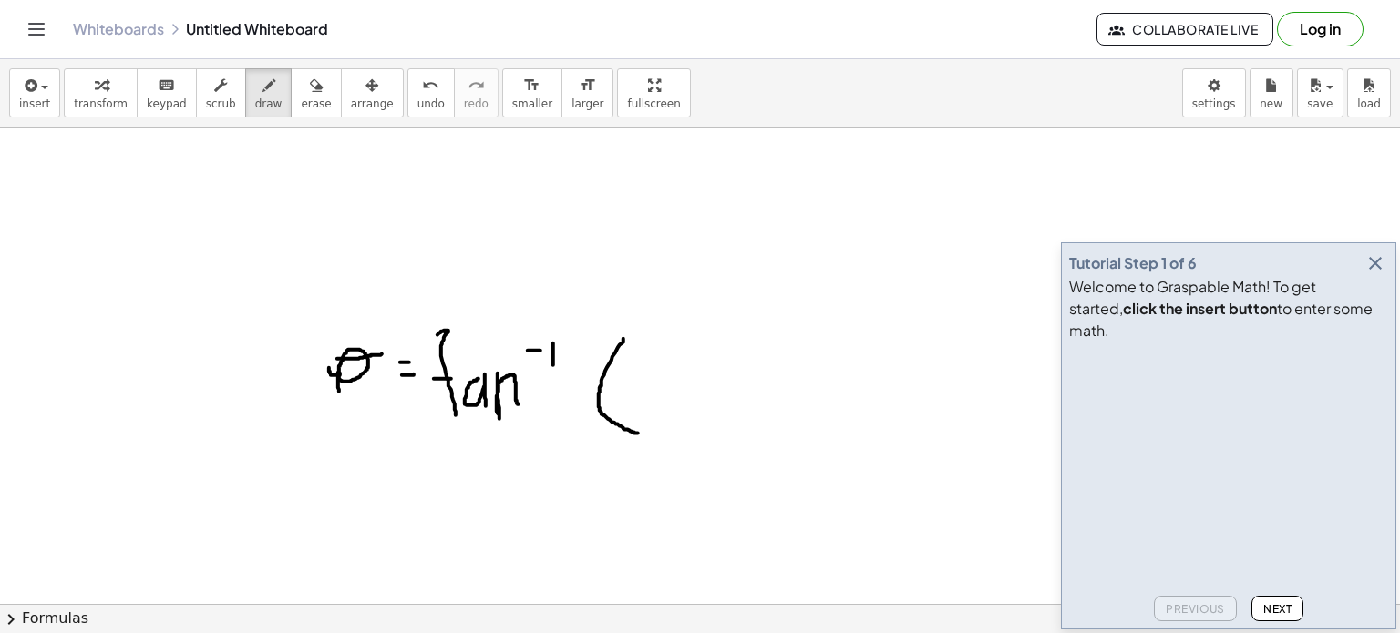 The height and width of the screenshot is (633, 1400). What do you see at coordinates (431, 104) in the screenshot?
I see `span: undo` at bounding box center [431, 104].